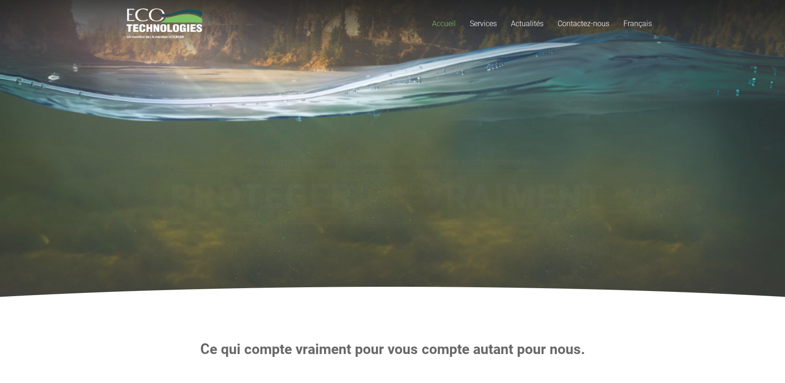 This screenshot has height=383, width=785. What do you see at coordinates (164, 23) in the screenshot?
I see `a: logo_EcoTech_ASDR_RGB` at bounding box center [164, 23].